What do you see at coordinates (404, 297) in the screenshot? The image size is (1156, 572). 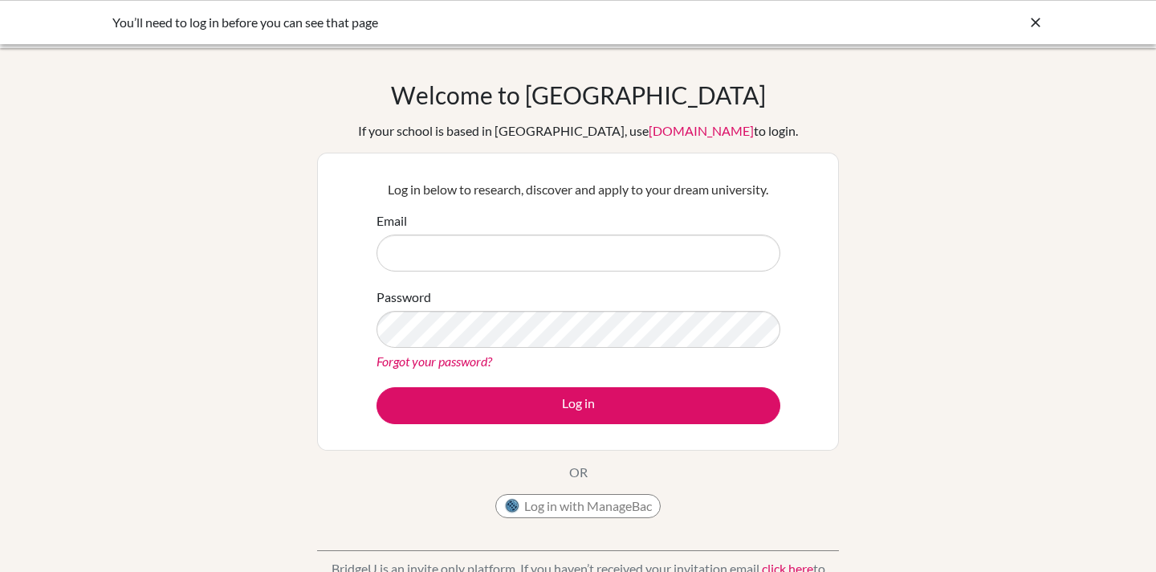 I see `label: Password` at bounding box center [404, 297].